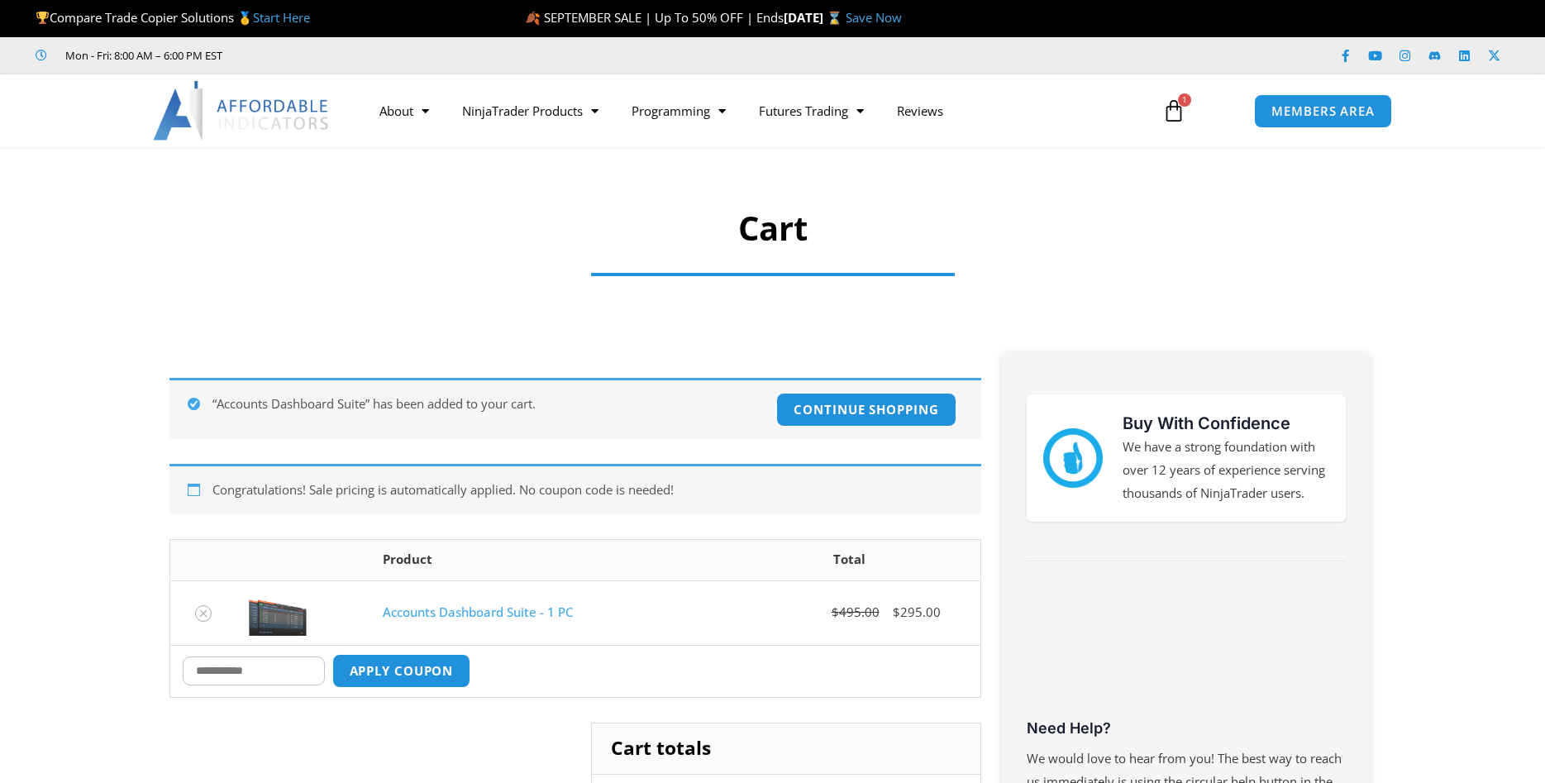 This screenshot has height=783, width=1545. I want to click on a: Reviews, so click(920, 111).